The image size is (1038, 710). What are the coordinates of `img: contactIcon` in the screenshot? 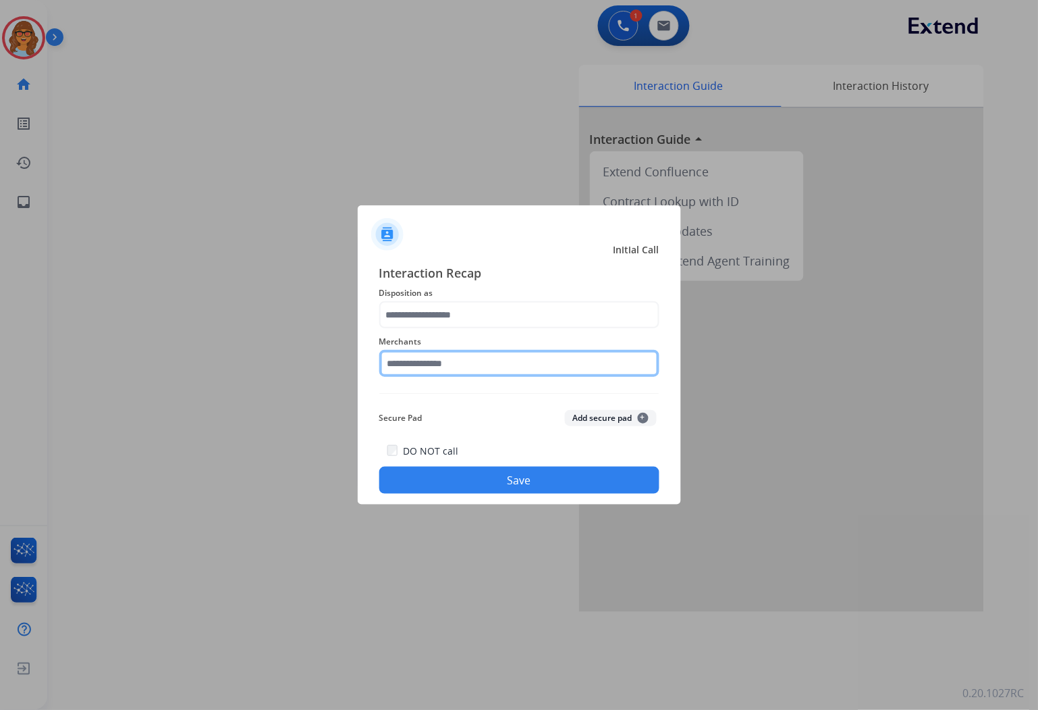 It's located at (388, 234).